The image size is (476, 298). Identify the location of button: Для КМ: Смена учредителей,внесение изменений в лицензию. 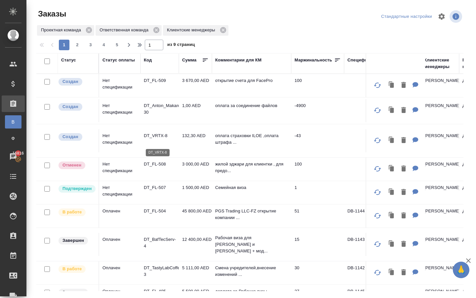
(415, 272).